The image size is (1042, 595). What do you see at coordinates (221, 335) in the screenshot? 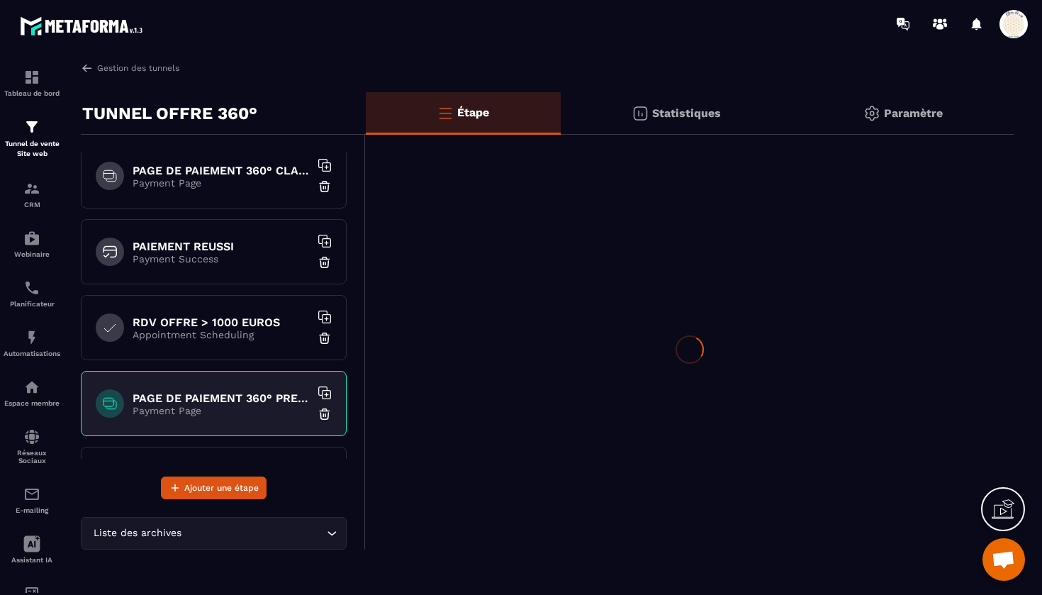
I see `p: Appointment Scheduling` at bounding box center [221, 335].